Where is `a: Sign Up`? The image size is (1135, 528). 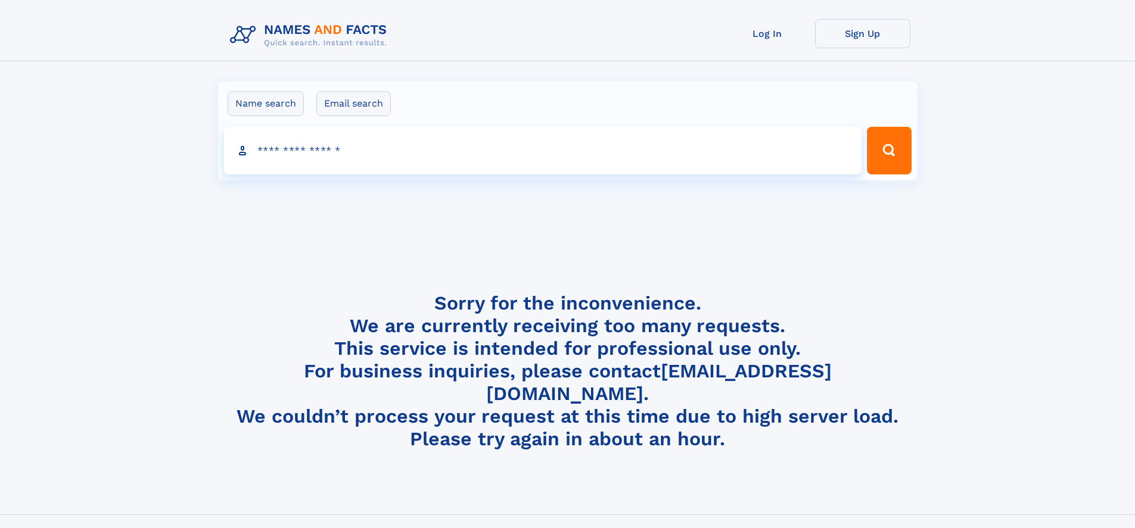 a: Sign Up is located at coordinates (863, 33).